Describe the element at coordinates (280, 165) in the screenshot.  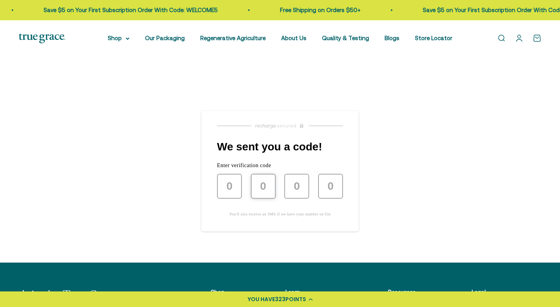
I see `p: Enter verification code` at that location.